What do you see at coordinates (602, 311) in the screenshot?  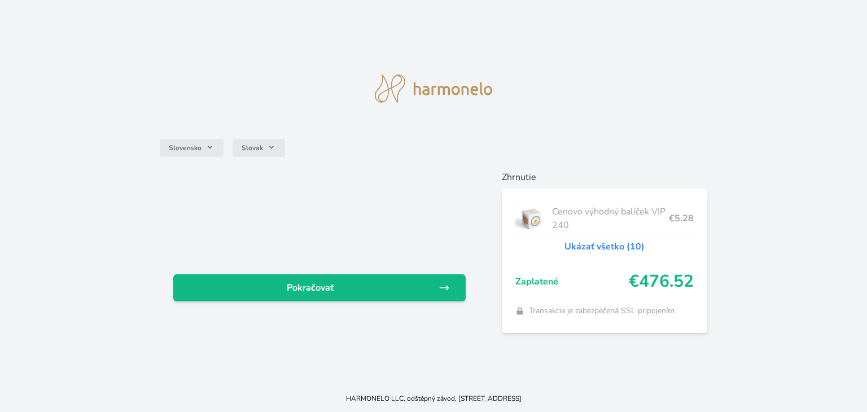 I see `span: Transakcia je zabezpečená SSL pripojením` at bounding box center [602, 311].